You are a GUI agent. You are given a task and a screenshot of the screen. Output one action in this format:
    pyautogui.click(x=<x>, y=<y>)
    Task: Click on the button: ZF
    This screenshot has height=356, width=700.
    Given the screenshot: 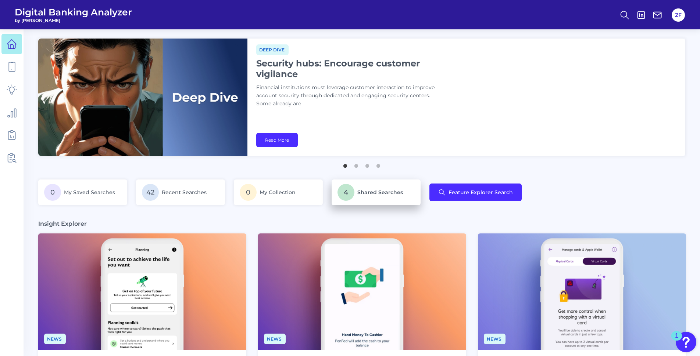 What is the action you would take?
    pyautogui.click(x=678, y=15)
    